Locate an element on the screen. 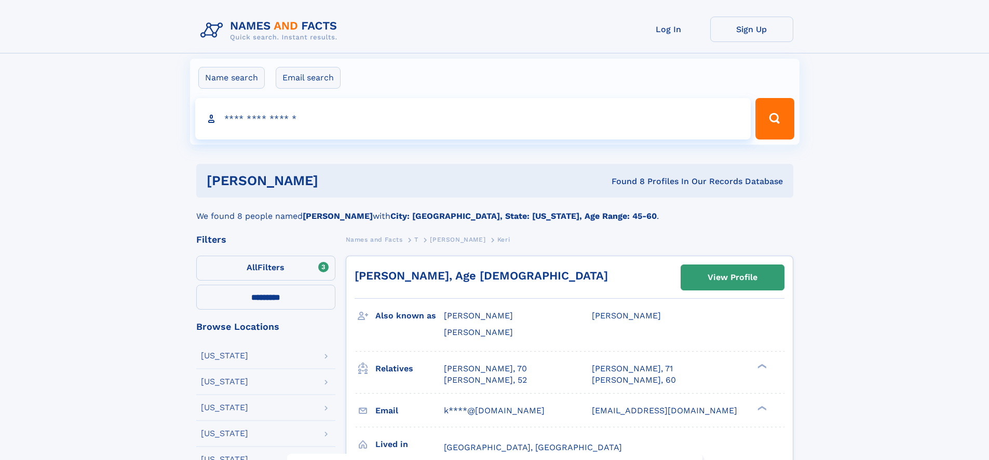 The height and width of the screenshot is (460, 989). a: Sign Up is located at coordinates (752, 29).